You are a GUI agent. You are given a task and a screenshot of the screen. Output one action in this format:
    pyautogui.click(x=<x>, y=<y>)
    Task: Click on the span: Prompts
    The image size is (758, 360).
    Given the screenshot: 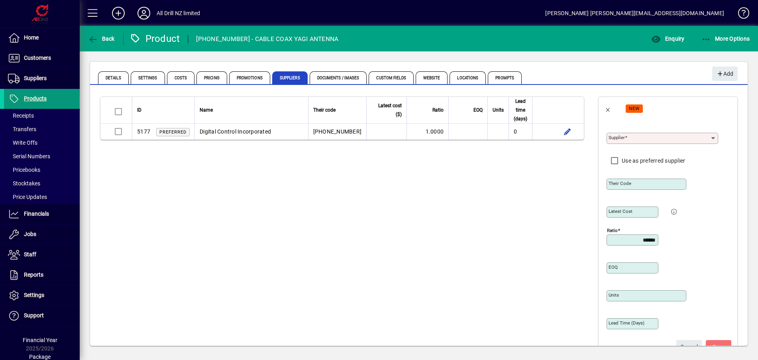 What is the action you would take?
    pyautogui.click(x=504, y=78)
    